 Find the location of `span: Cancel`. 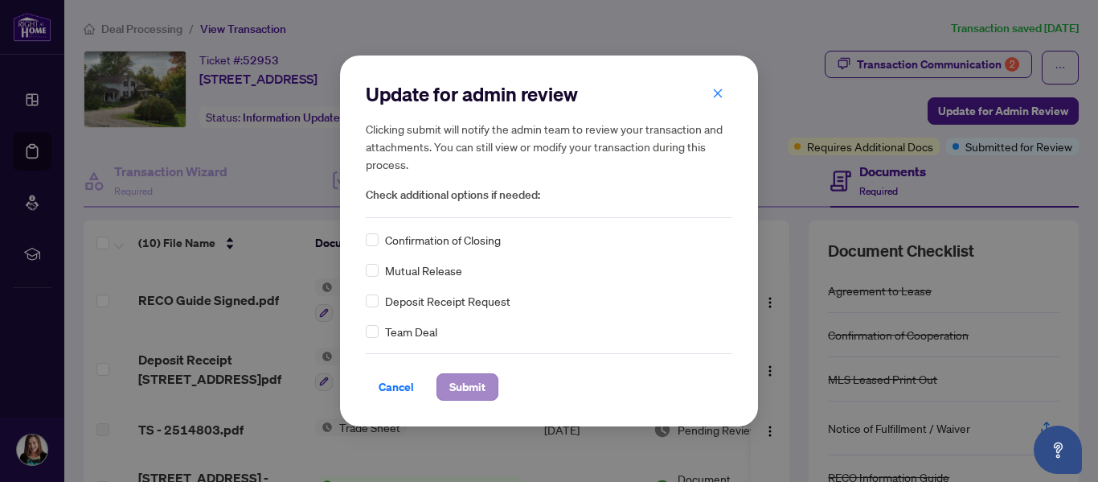

span: Cancel is located at coordinates (396, 387).